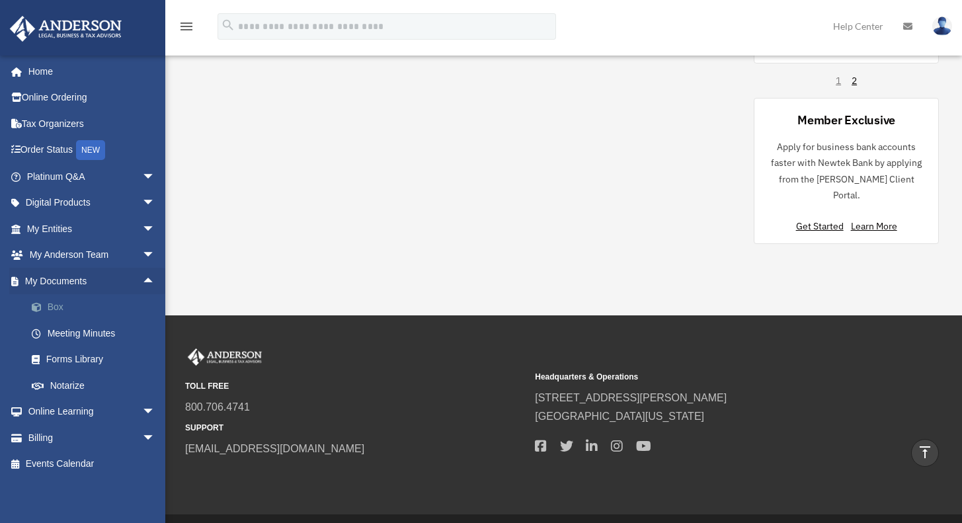 The height and width of the screenshot is (523, 962). Describe the element at coordinates (92, 203) in the screenshot. I see `a: Digital Productsarrow_drop_down` at that location.